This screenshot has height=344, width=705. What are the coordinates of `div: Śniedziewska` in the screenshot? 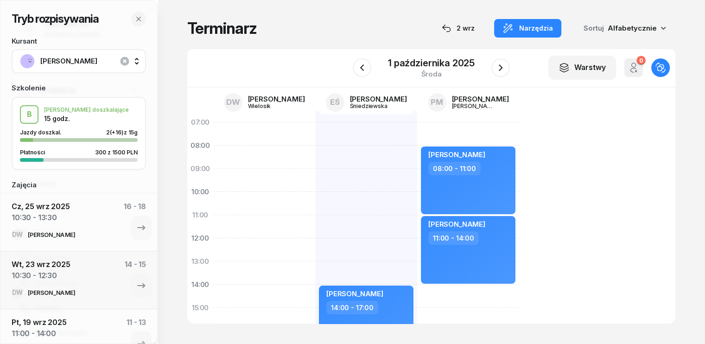 It's located at (372, 106).